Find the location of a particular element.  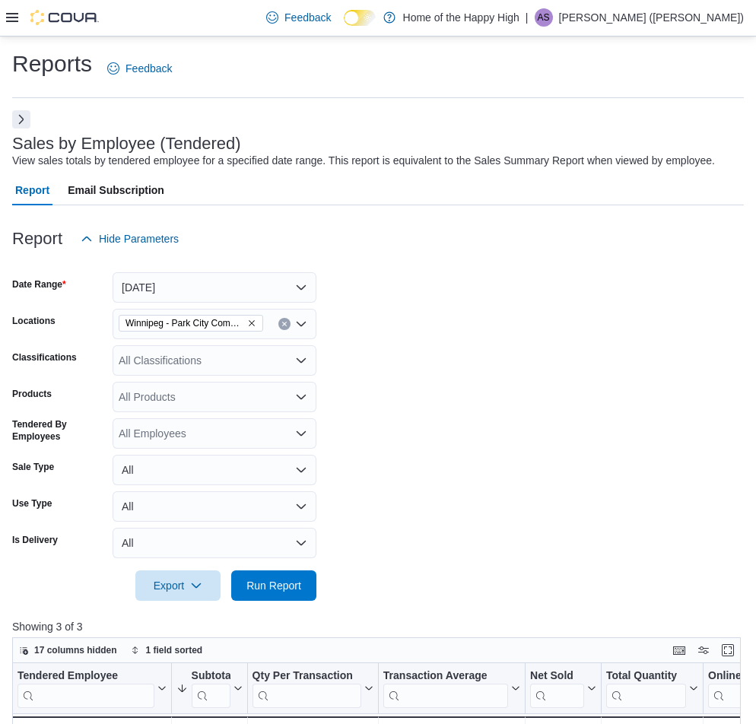

button: 17 columns hidden is located at coordinates (68, 650).